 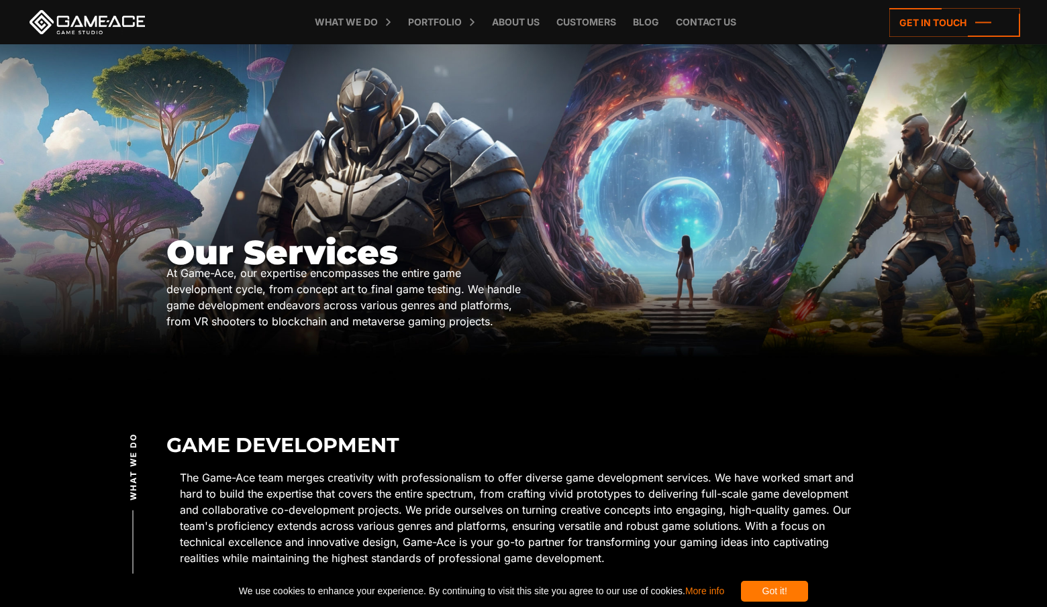 What do you see at coordinates (345, 252) in the screenshot?
I see `h1: Our Services` at bounding box center [345, 252].